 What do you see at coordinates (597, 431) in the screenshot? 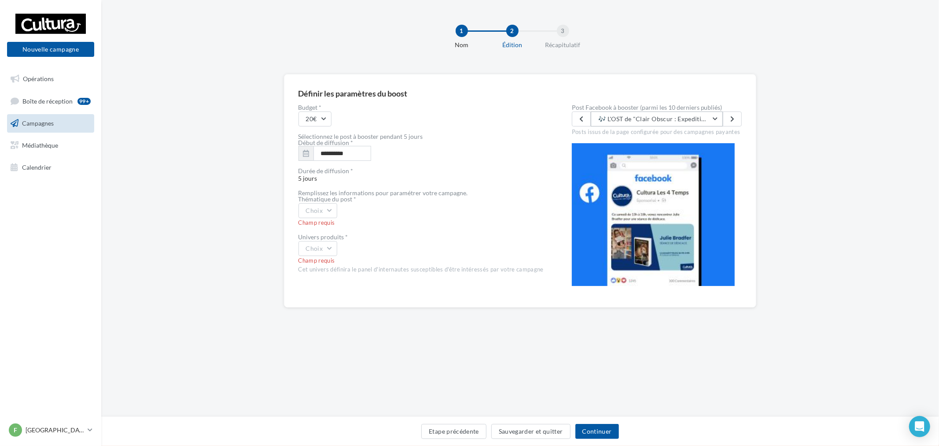
I see `button: Continuer` at bounding box center [597, 431].